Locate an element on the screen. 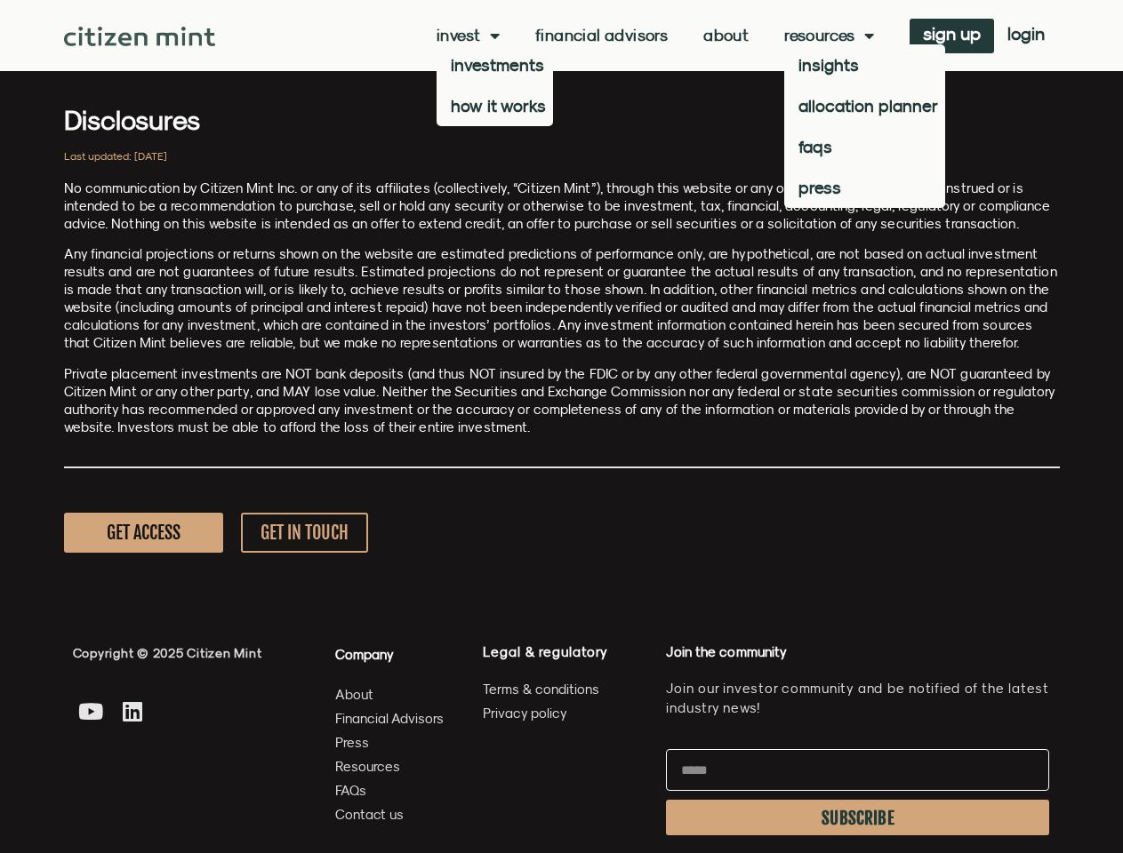 The width and height of the screenshot is (1123, 853). a: press is located at coordinates (864, 188).